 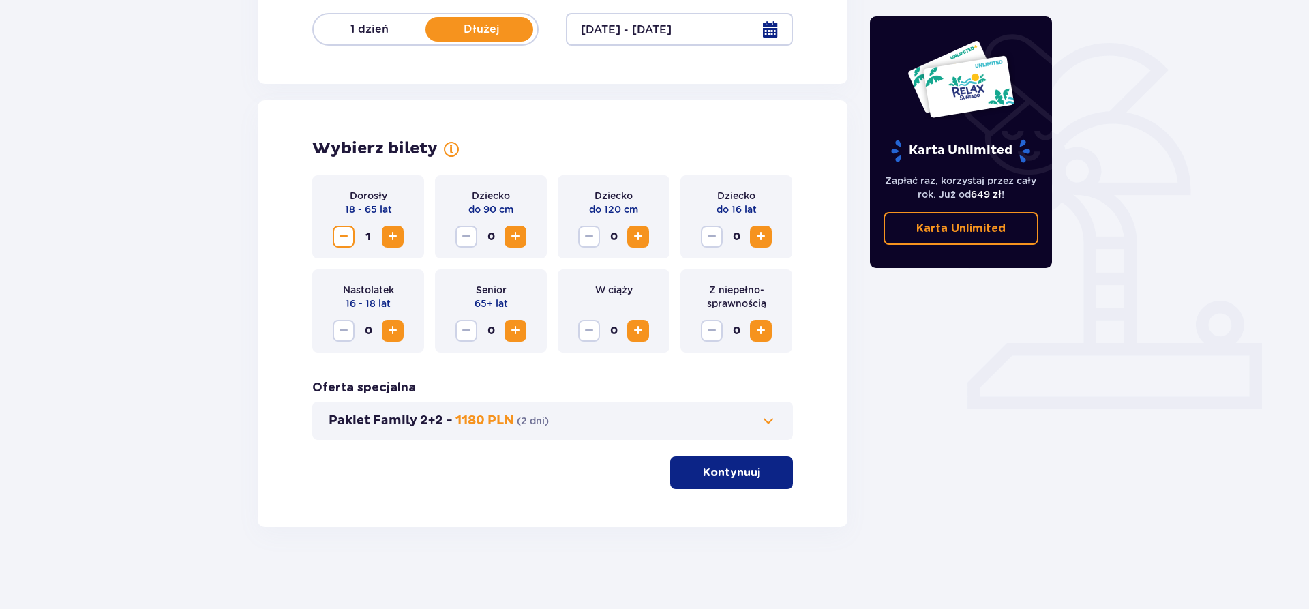 I want to click on p: W ciąży, so click(x=614, y=290).